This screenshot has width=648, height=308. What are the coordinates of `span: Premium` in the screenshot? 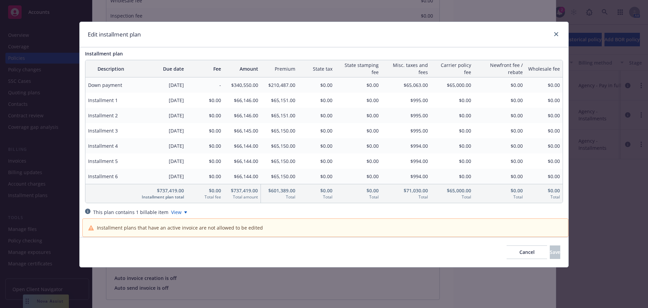 It's located at (280, 69).